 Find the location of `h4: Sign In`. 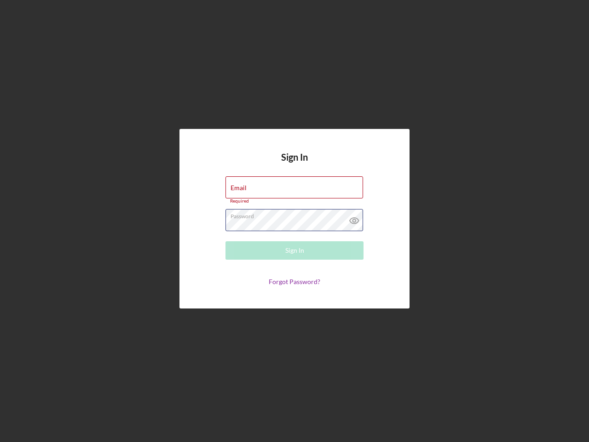

h4: Sign In is located at coordinates (295, 164).